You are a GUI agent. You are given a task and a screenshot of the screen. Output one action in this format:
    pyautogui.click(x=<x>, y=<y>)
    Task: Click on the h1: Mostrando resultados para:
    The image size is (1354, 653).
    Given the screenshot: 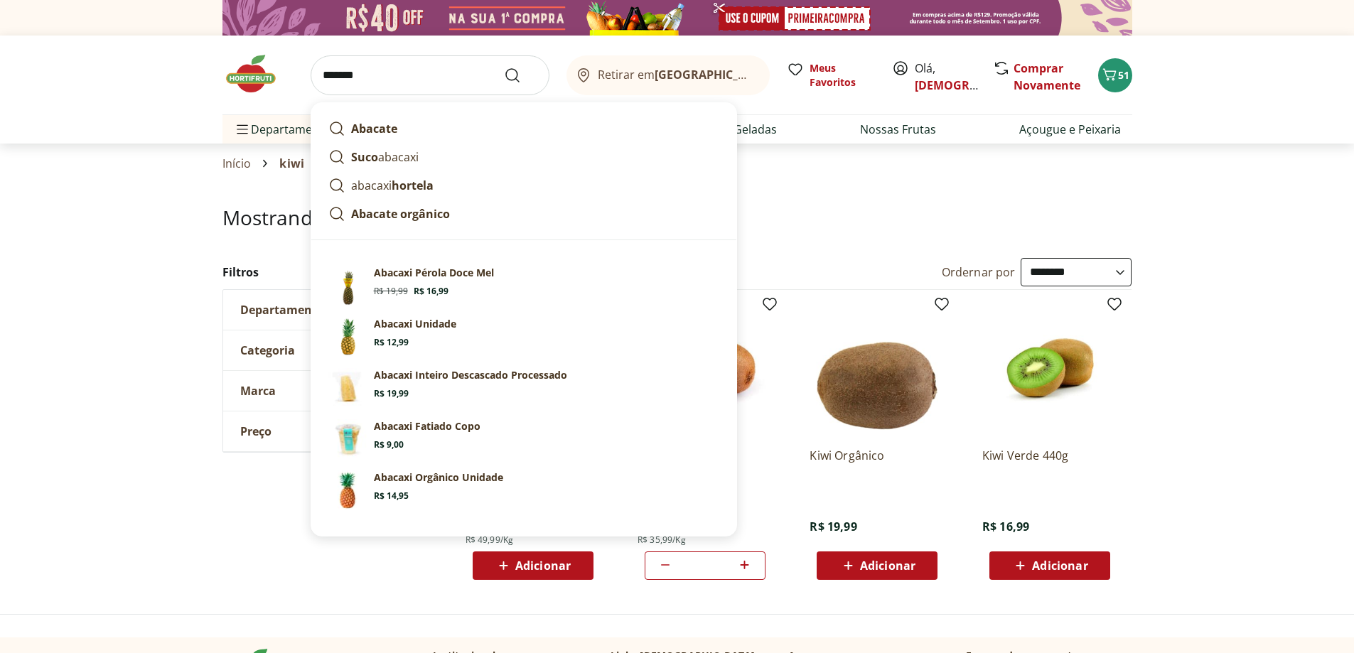 What is the action you would take?
    pyautogui.click(x=678, y=218)
    